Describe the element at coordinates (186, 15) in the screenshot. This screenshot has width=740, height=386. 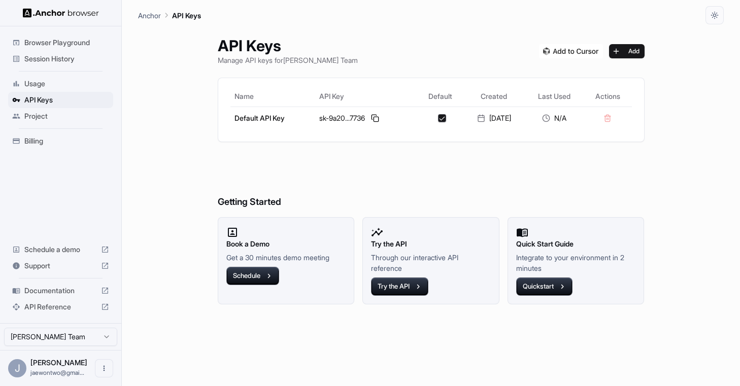
I see `p: API Keys` at that location.